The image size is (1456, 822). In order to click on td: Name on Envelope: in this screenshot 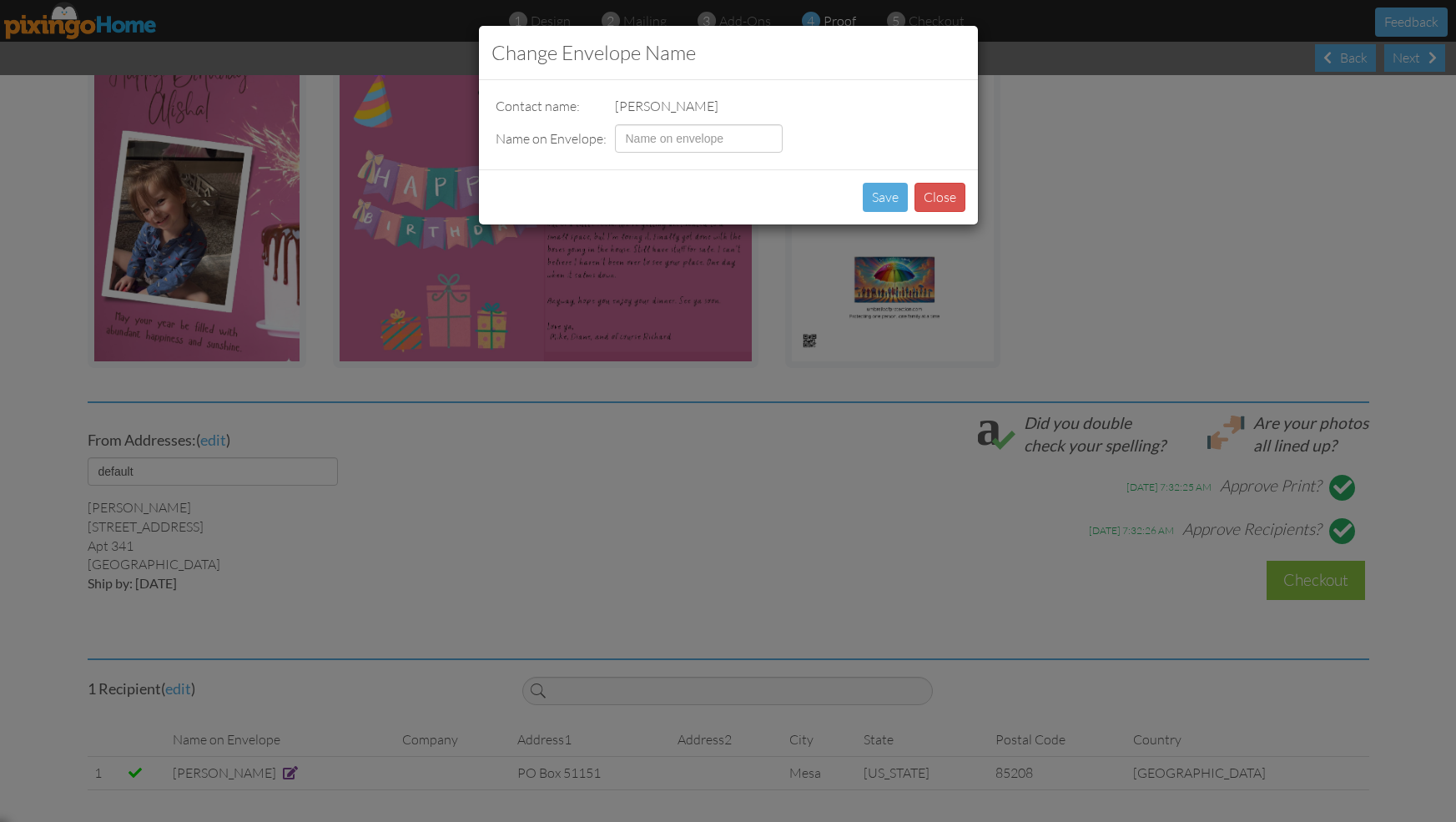, I will do `click(551, 139)`.